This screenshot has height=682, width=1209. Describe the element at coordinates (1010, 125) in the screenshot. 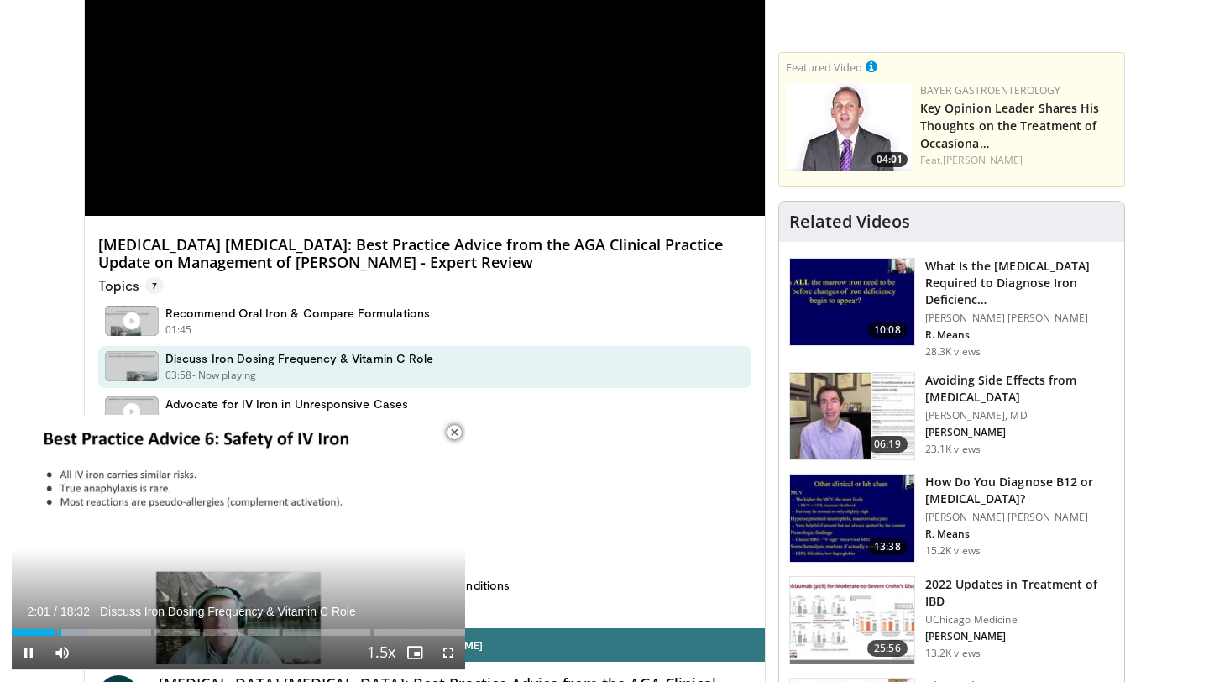

I see `a: Key Opinion Leader Shares His Thoughts on the Treatment of Occasiona…` at that location.